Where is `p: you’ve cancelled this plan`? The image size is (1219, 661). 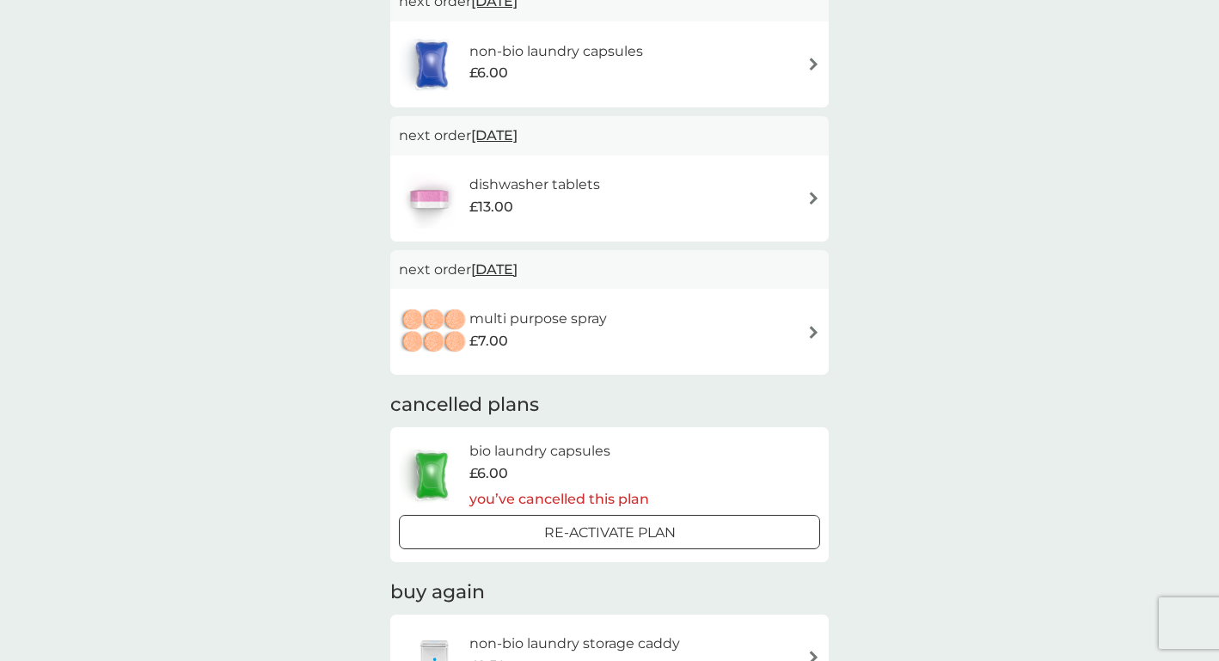 p: you’ve cancelled this plan is located at coordinates (559, 499).